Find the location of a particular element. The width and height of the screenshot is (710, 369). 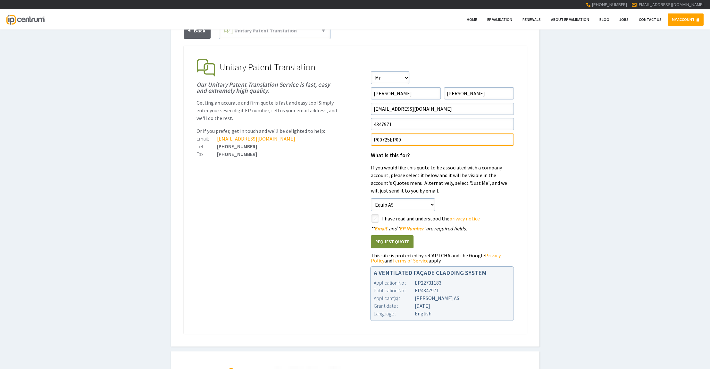

h1: A VENTILATED FAÇADE CLADDING SYSTEM is located at coordinates (442, 273).